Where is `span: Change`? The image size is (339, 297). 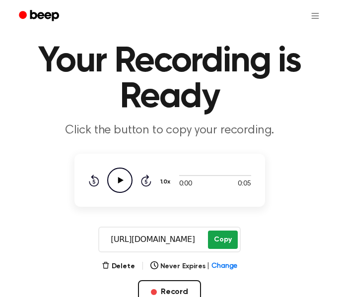
span: Change is located at coordinates (224, 267).